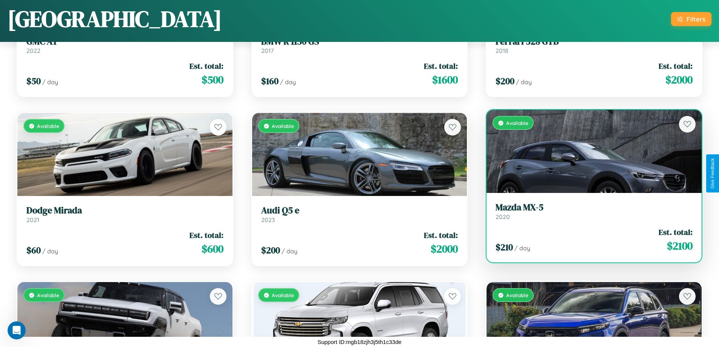  I want to click on a: BMW R 1150 GS2017, so click(360, 45).